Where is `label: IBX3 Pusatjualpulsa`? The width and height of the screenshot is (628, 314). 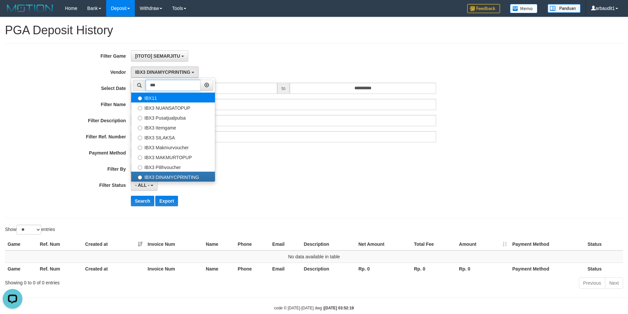
label: IBX3 Pusatjualpulsa is located at coordinates (173, 117).